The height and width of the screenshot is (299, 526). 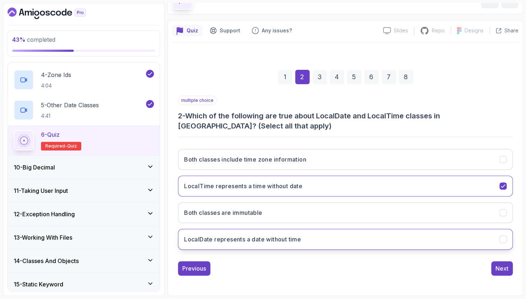 I want to click on p: Share, so click(x=511, y=31).